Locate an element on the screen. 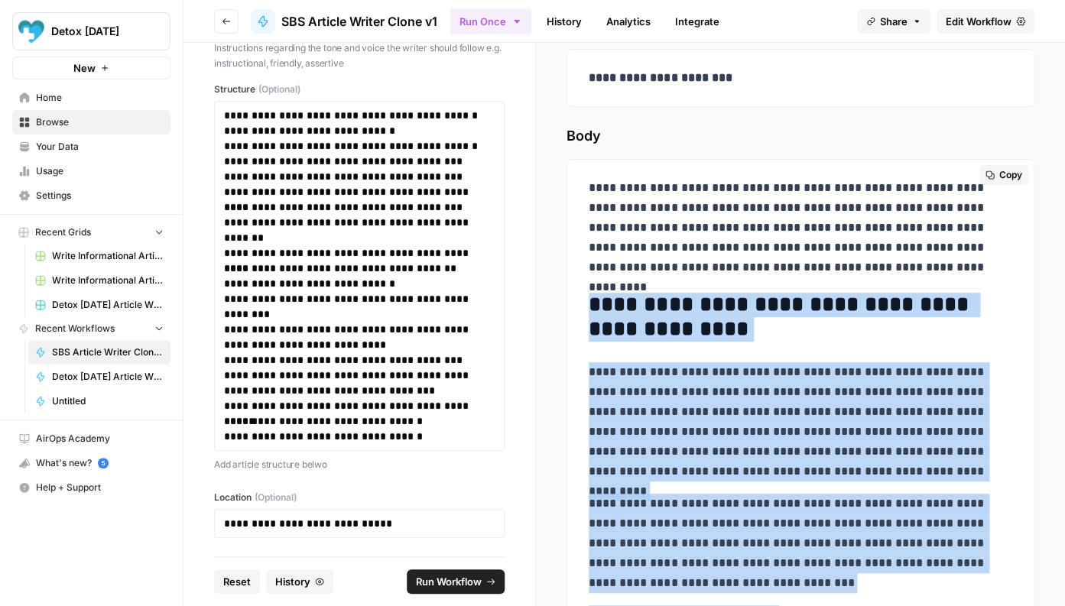 The height and width of the screenshot is (606, 1065). span: Share is located at coordinates (894, 21).